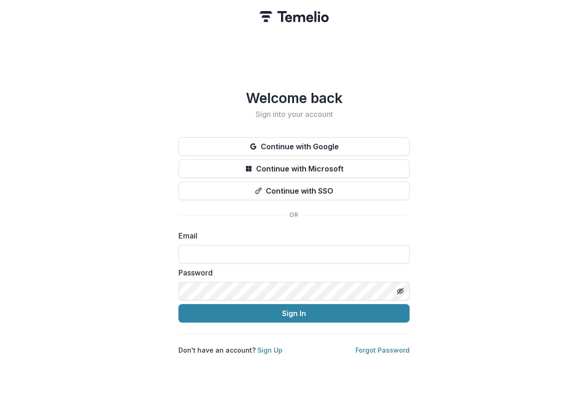 This screenshot has height=415, width=588. I want to click on a: Sign Up, so click(270, 350).